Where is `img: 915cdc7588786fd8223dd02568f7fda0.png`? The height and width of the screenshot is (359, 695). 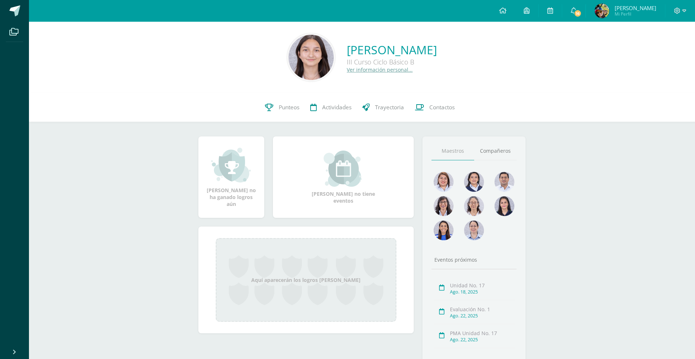
img: 915cdc7588786fd8223dd02568f7fda0.png is located at coordinates (443, 182).